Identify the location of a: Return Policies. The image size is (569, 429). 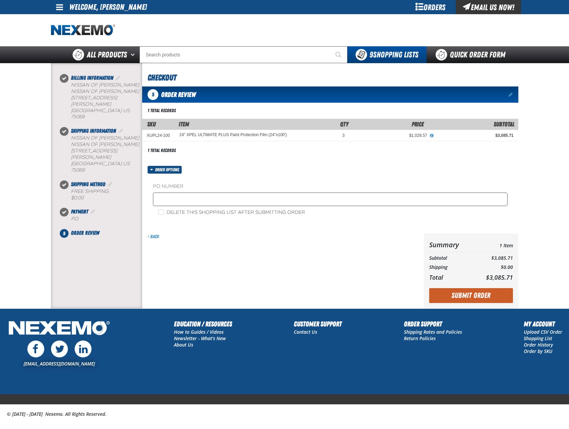
(420, 338).